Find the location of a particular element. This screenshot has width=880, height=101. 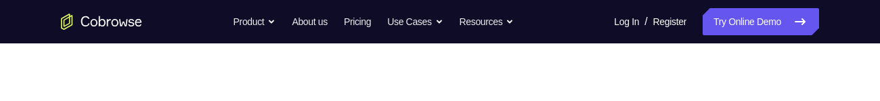

a: Try Online Demo is located at coordinates (761, 22).